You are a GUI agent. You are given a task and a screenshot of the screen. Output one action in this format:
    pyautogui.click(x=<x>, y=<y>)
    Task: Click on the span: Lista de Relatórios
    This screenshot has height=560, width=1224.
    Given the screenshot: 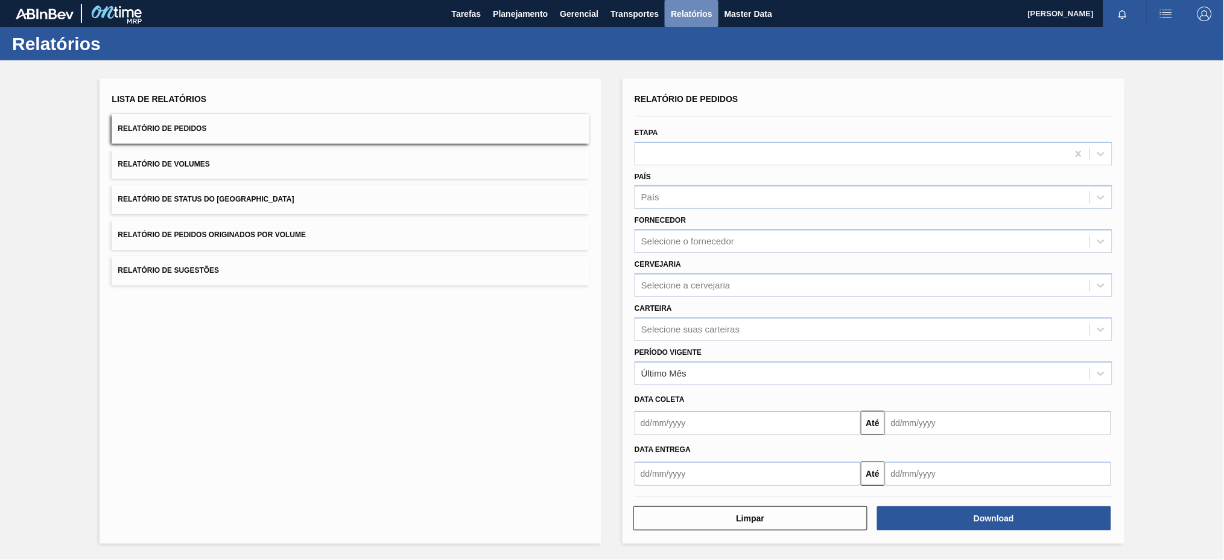 What is the action you would take?
    pyautogui.click(x=159, y=99)
    